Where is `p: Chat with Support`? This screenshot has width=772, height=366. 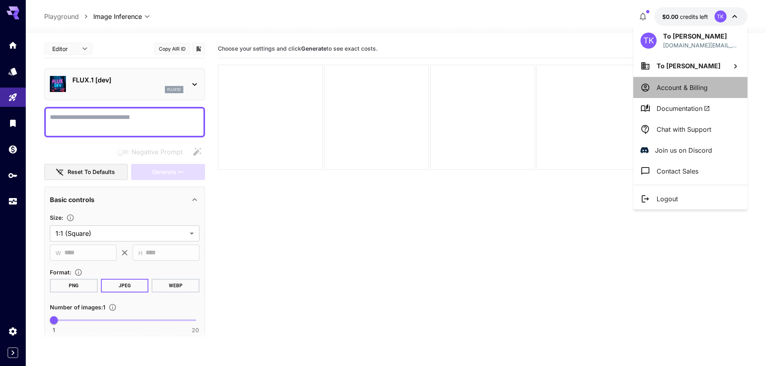 p: Chat with Support is located at coordinates (684, 129).